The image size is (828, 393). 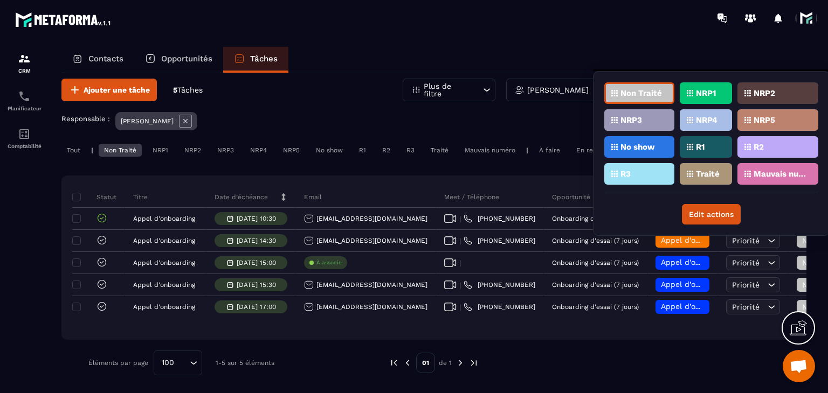 What do you see at coordinates (186, 59) in the screenshot?
I see `p: Opportunités` at bounding box center [186, 59].